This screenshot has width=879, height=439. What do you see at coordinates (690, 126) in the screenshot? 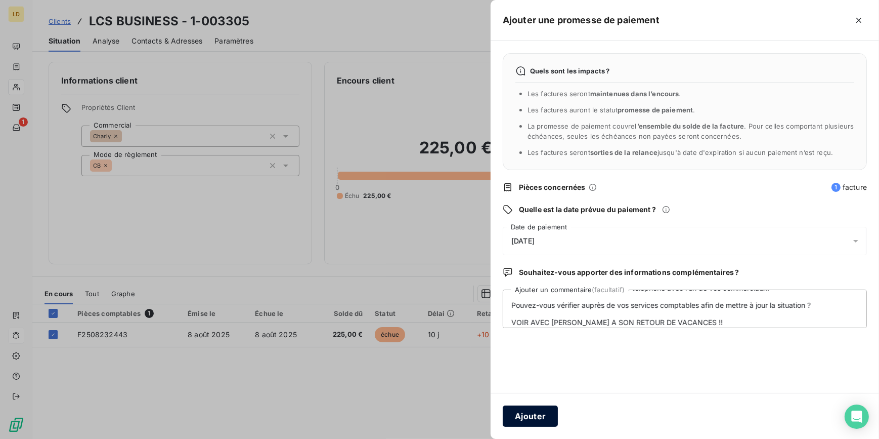
I see `span: l’ensemble du solde de la facture` at bounding box center [690, 126].